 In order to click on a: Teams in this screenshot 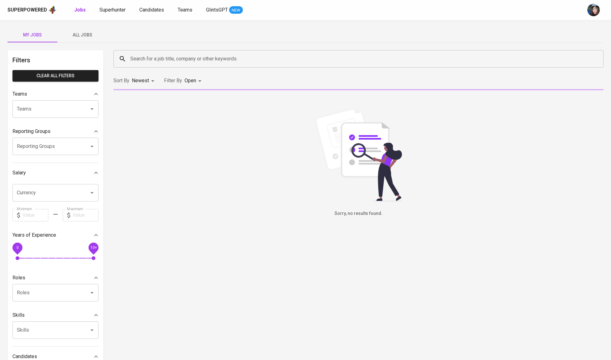, I will do `click(185, 10)`.